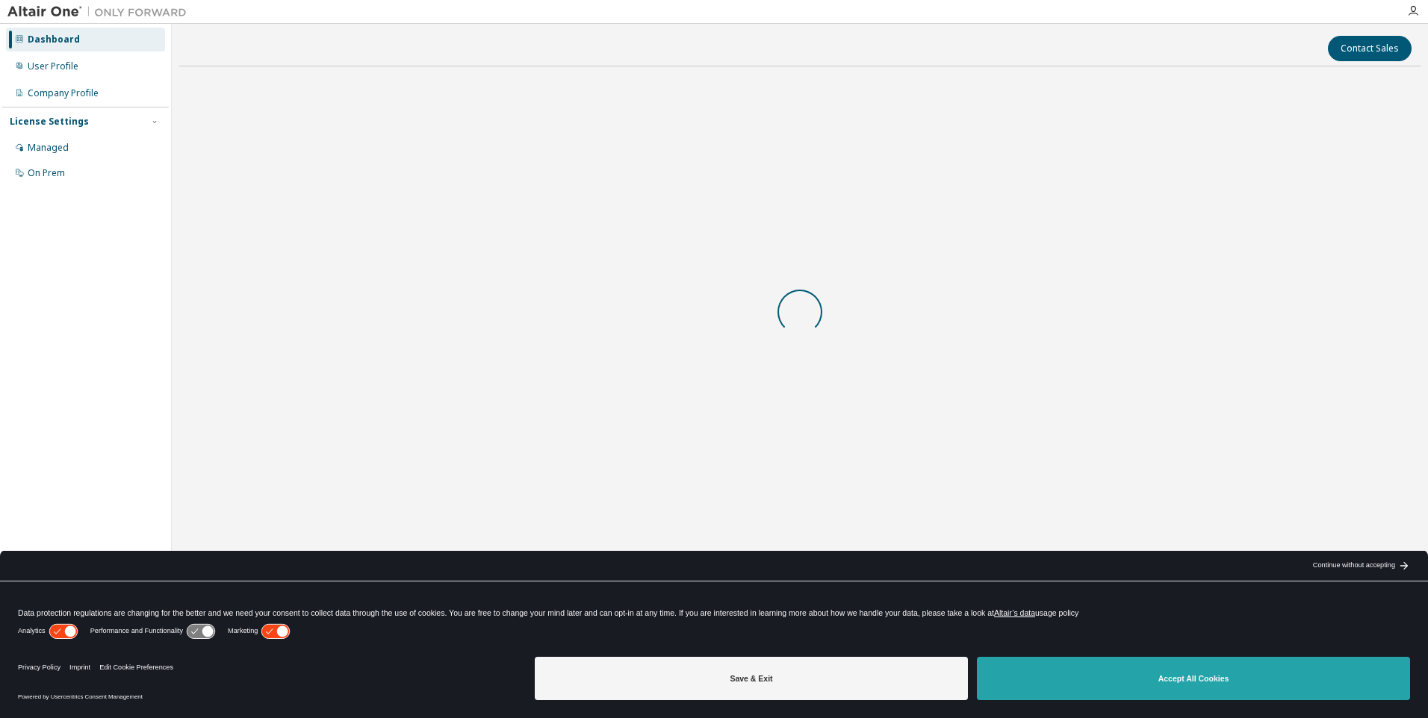 The image size is (1428, 718). I want to click on div: Dashboard, so click(54, 40).